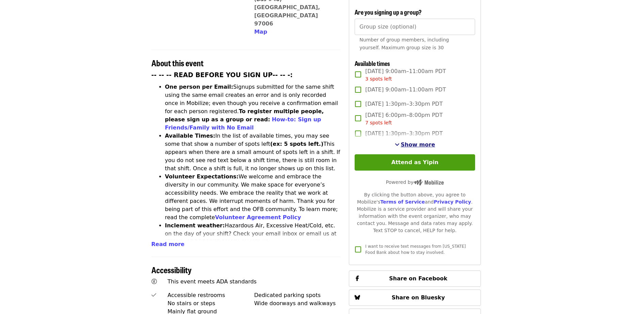 This screenshot has height=314, width=632. What do you see at coordinates (199, 87) in the screenshot?
I see `strong: One person per Email:` at bounding box center [199, 87].